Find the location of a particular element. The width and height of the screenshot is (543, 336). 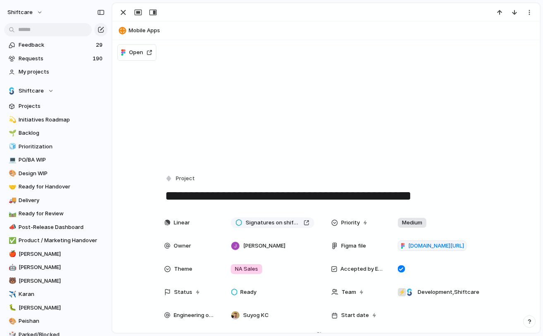

div: 💫Initiatives Roadmap is located at coordinates (56, 120).